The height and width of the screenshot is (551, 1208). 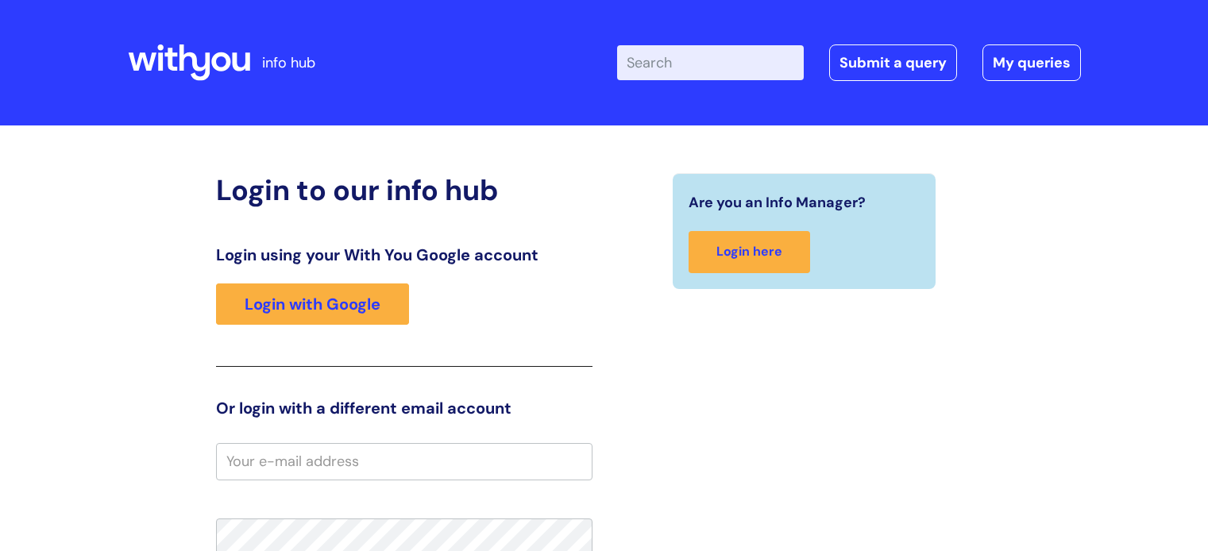 I want to click on h3: Login using your With You Google account, so click(x=404, y=255).